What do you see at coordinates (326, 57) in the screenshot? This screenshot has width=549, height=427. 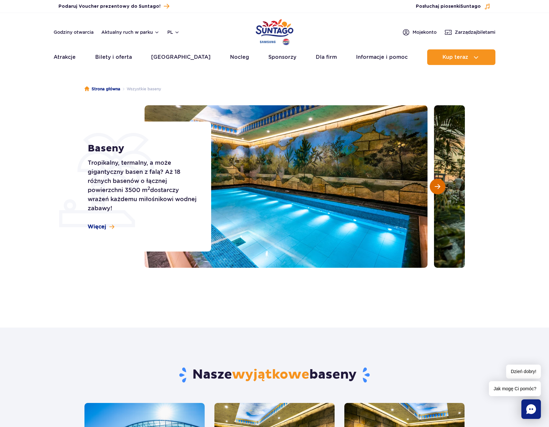 I see `a: Dla firm` at bounding box center [326, 57].